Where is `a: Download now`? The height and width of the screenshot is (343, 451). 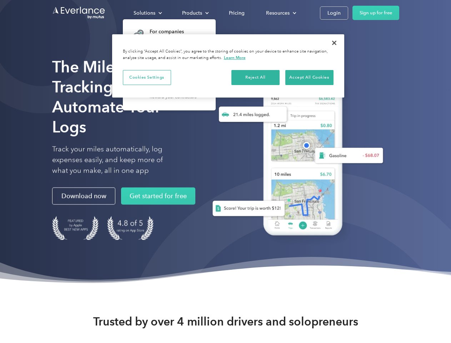 a: Download now is located at coordinates (84, 196).